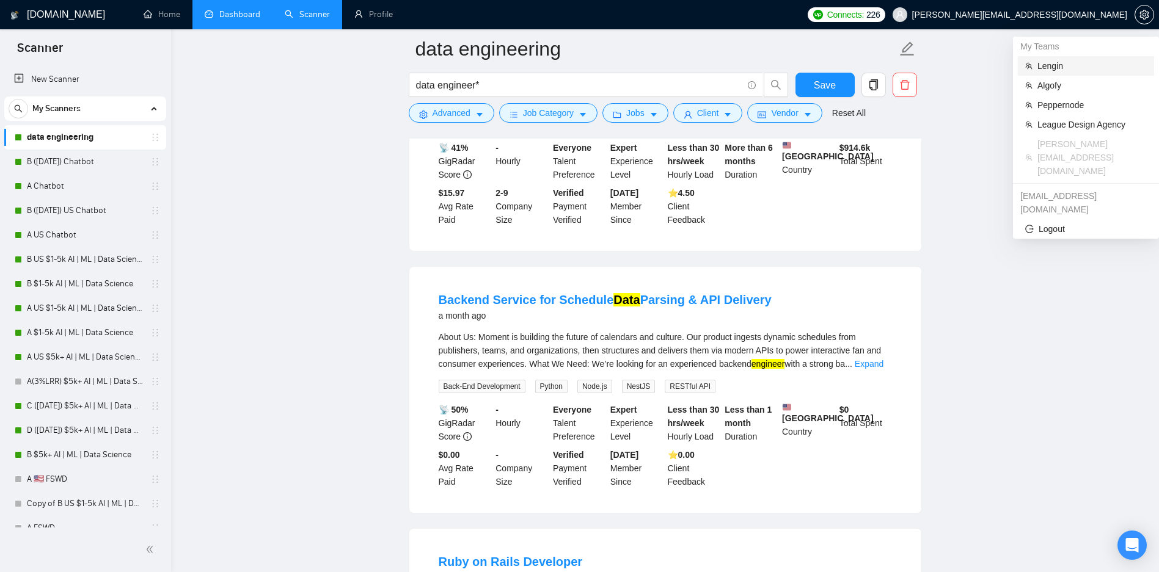 The width and height of the screenshot is (1159, 572). I want to click on span: Algofy, so click(1092, 86).